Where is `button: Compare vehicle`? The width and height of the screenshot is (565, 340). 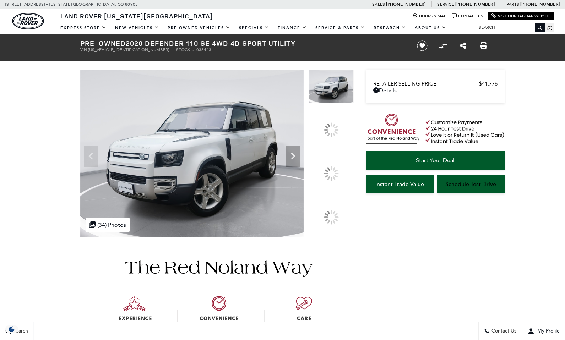
button: Compare vehicle is located at coordinates (443, 46).